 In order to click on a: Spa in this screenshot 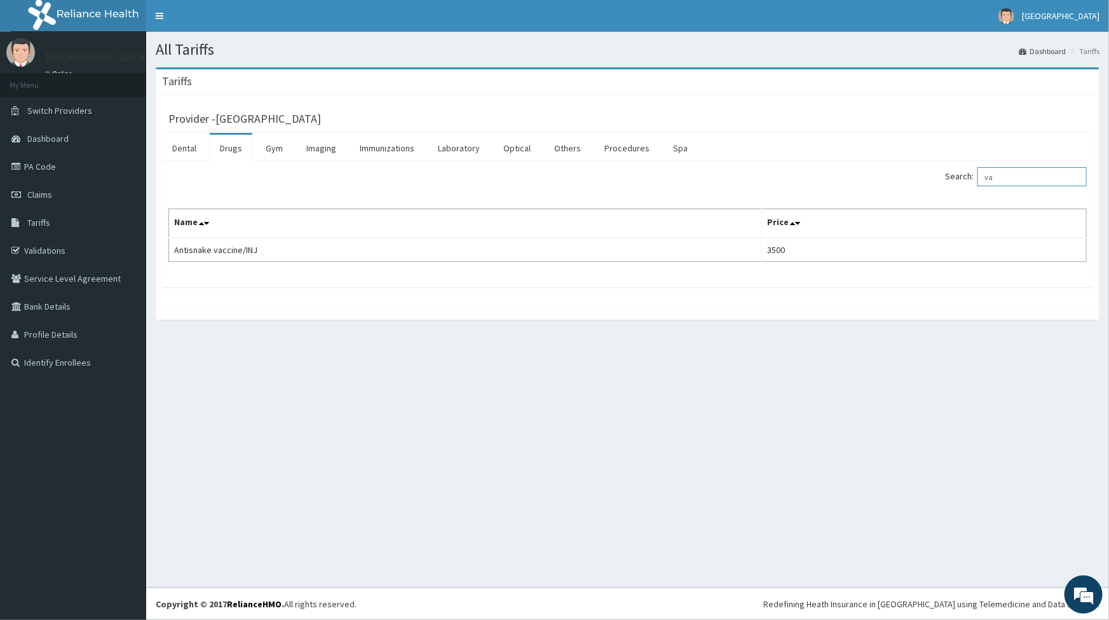, I will do `click(680, 148)`.